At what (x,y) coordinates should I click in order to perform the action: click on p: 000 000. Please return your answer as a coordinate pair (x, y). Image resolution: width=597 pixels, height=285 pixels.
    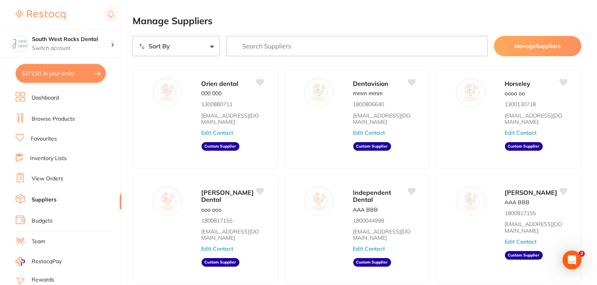
    Looking at the image, I should click on (212, 93).